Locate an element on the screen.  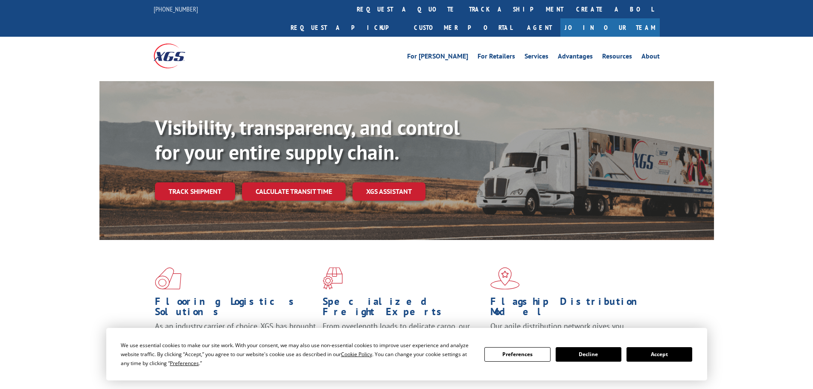
div: We use essential cookies to make our site work. With your consent, we may also use non-essential ... is located at coordinates (297, 354).